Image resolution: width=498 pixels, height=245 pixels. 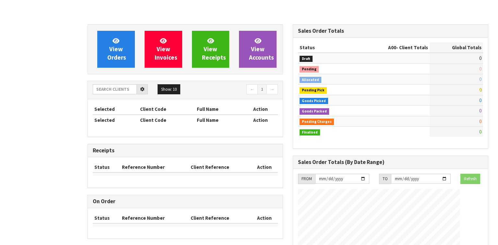 What do you see at coordinates (456, 48) in the screenshot?
I see `th: Global Totals` at bounding box center [456, 48].